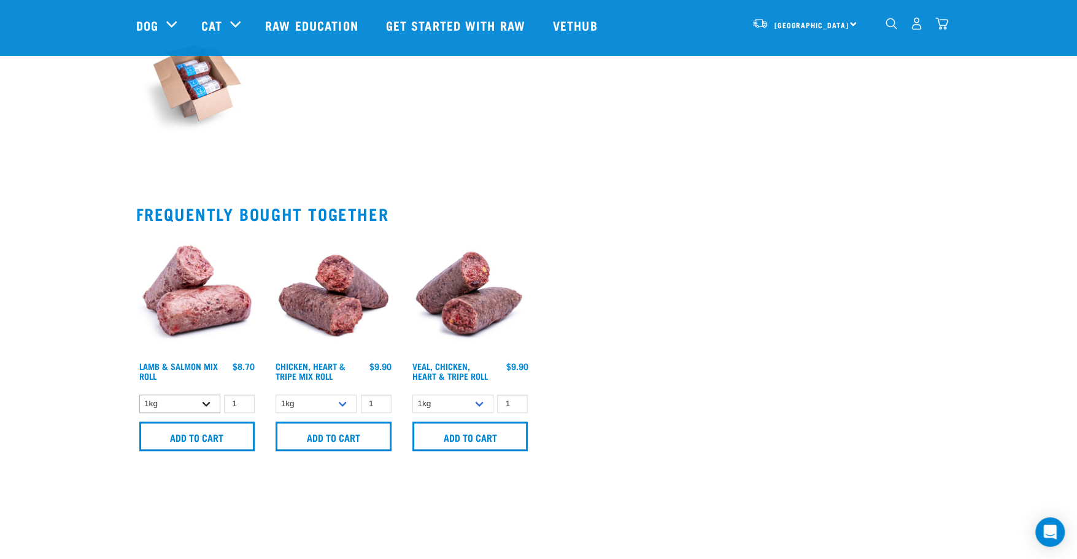 Image resolution: width=1077 pixels, height=559 pixels. I want to click on img: home-icon-1@2x.png, so click(891, 23).